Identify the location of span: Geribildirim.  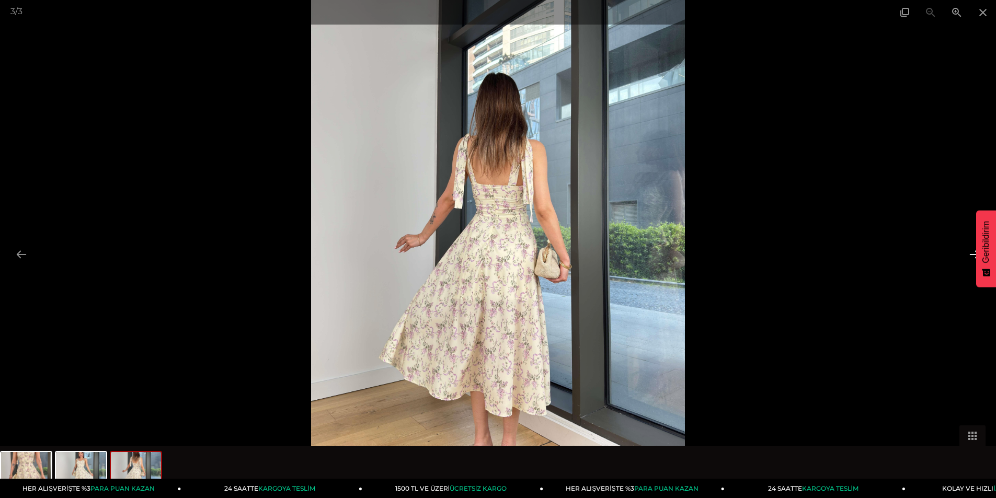
(986, 242).